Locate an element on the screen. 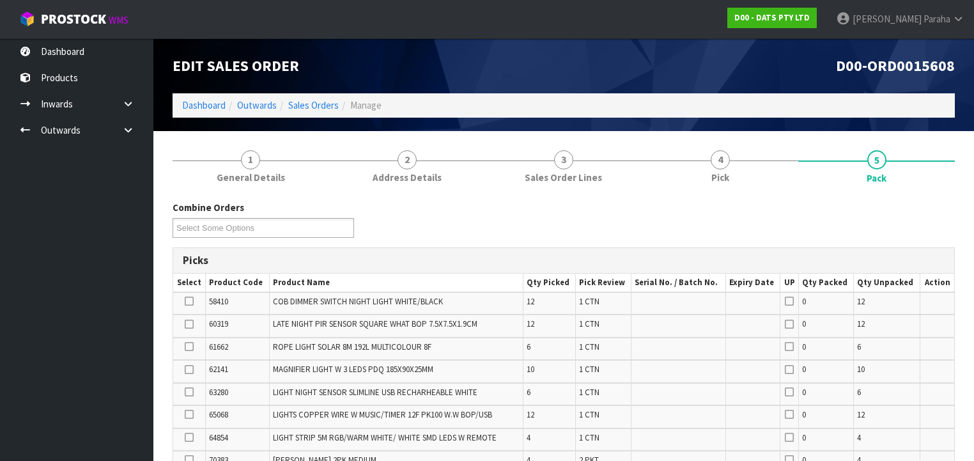 This screenshot has height=461, width=974. span: Pack is located at coordinates (876, 178).